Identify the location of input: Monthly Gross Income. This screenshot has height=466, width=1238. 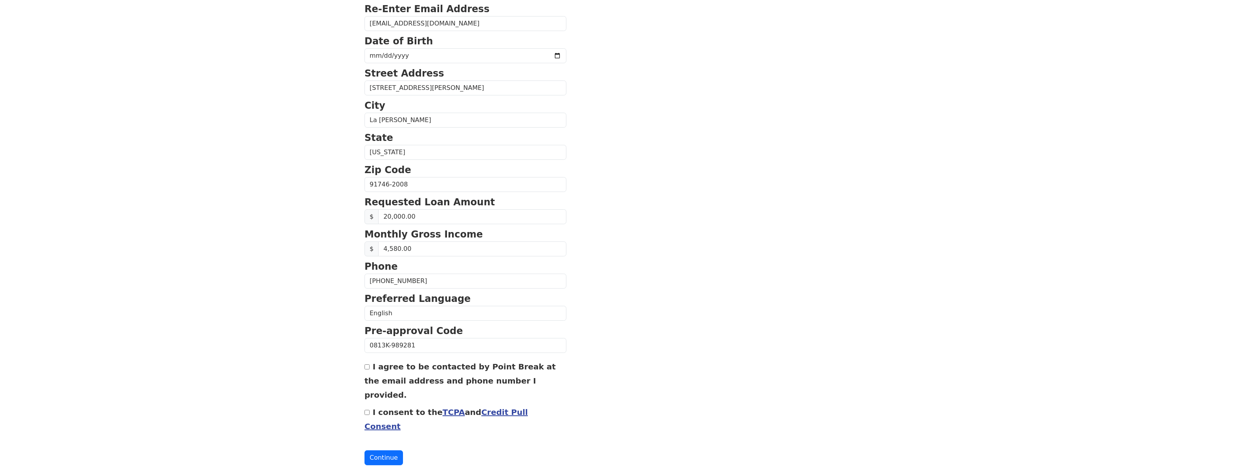
(472, 249).